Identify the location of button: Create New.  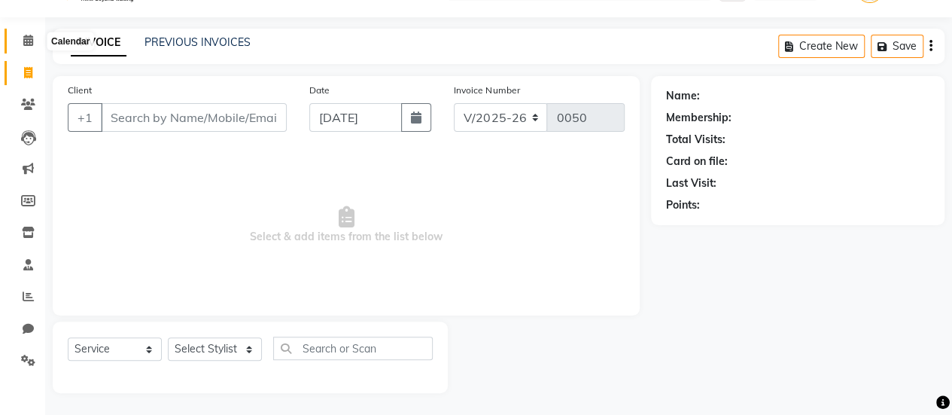
(821, 46).